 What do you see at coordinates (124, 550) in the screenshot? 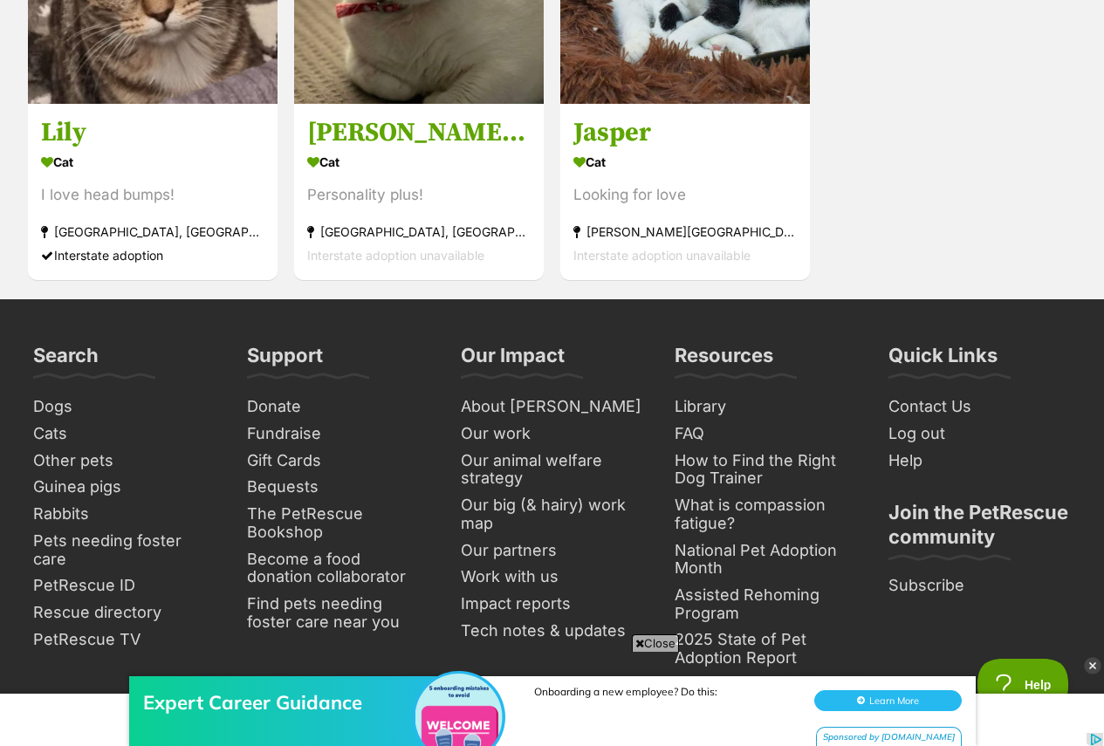
I see `a: Pets needing foster care` at bounding box center [124, 550].